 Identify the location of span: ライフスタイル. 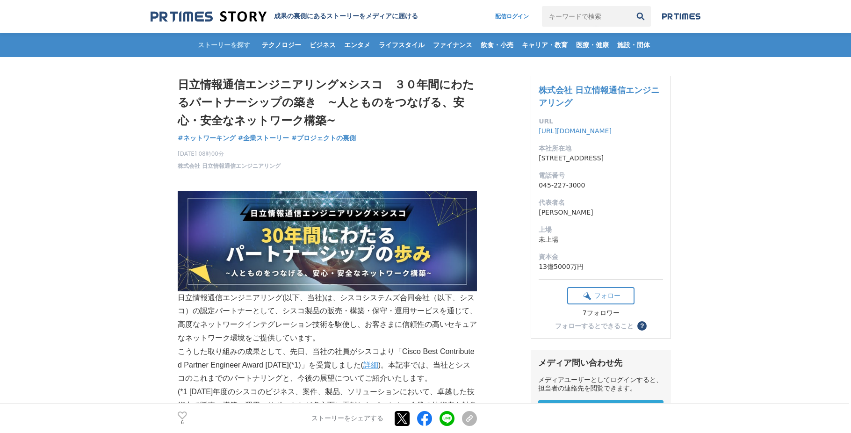
(401, 45).